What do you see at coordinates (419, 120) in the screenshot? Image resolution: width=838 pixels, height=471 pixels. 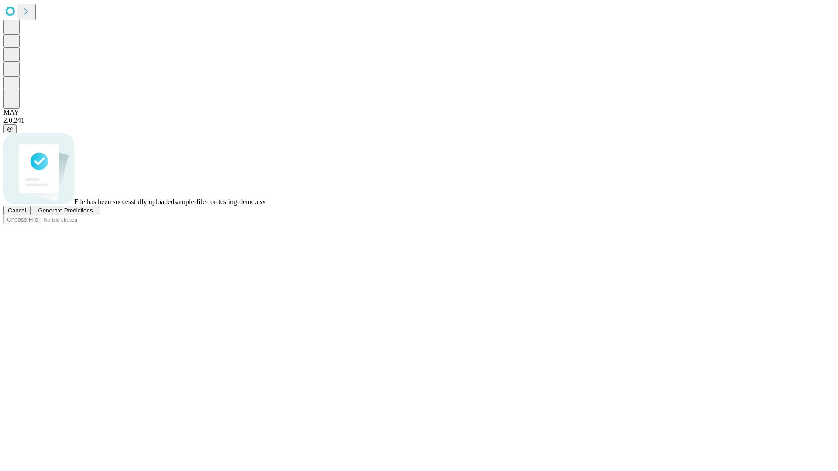 I see `div: 2.0.241` at bounding box center [419, 120].